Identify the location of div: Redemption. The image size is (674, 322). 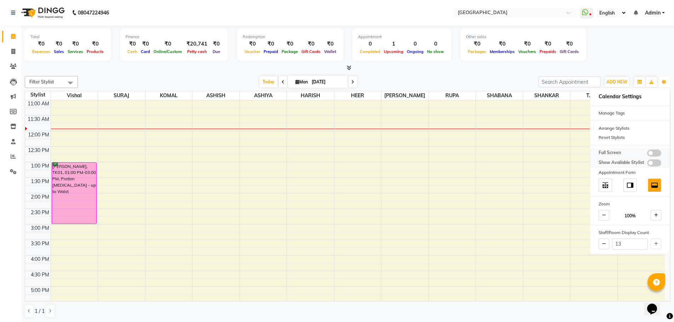
(290, 37).